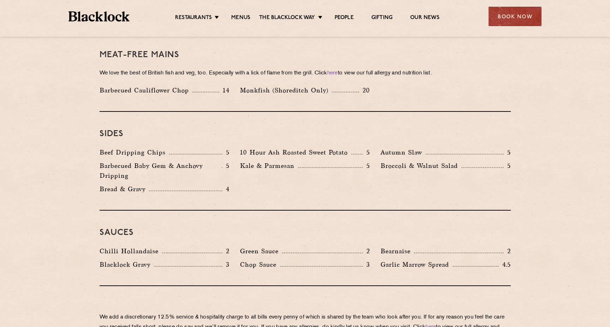 The width and height of the screenshot is (610, 327). I want to click on p: Bread & Gravy, so click(124, 189).